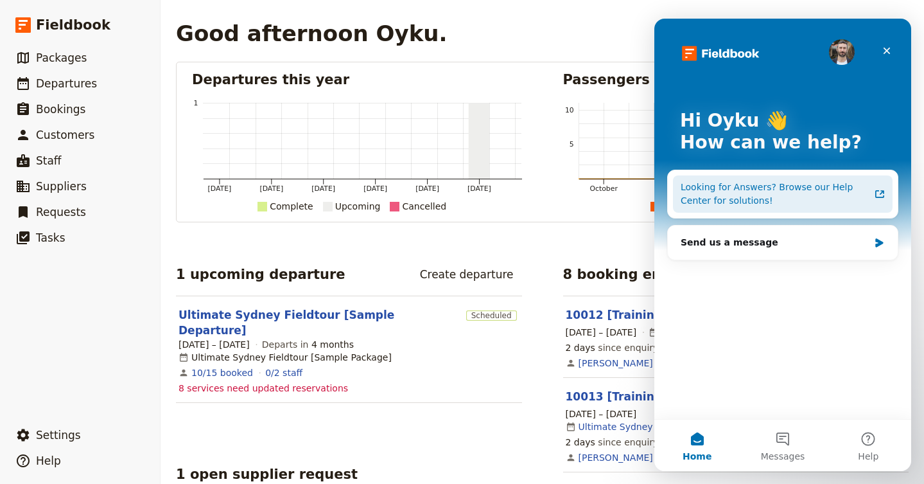 This screenshot has width=924, height=484. What do you see at coordinates (128, 124) in the screenshot?
I see `p: How can we help?` at bounding box center [128, 124].